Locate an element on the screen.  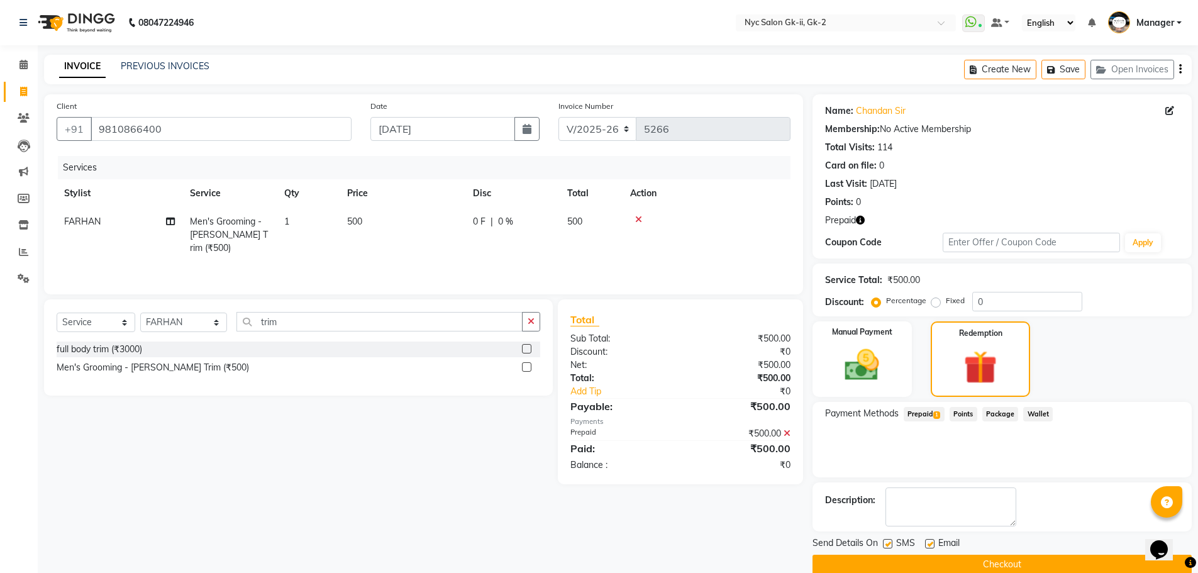
span: Total is located at coordinates (585, 320).